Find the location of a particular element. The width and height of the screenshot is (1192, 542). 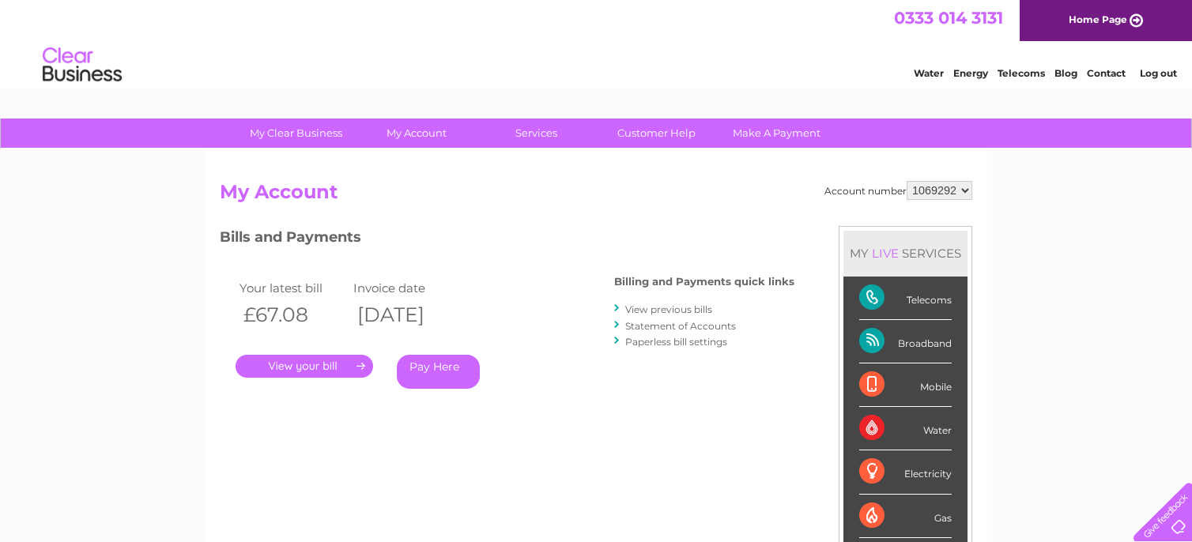

div: Broadband is located at coordinates (905, 341).